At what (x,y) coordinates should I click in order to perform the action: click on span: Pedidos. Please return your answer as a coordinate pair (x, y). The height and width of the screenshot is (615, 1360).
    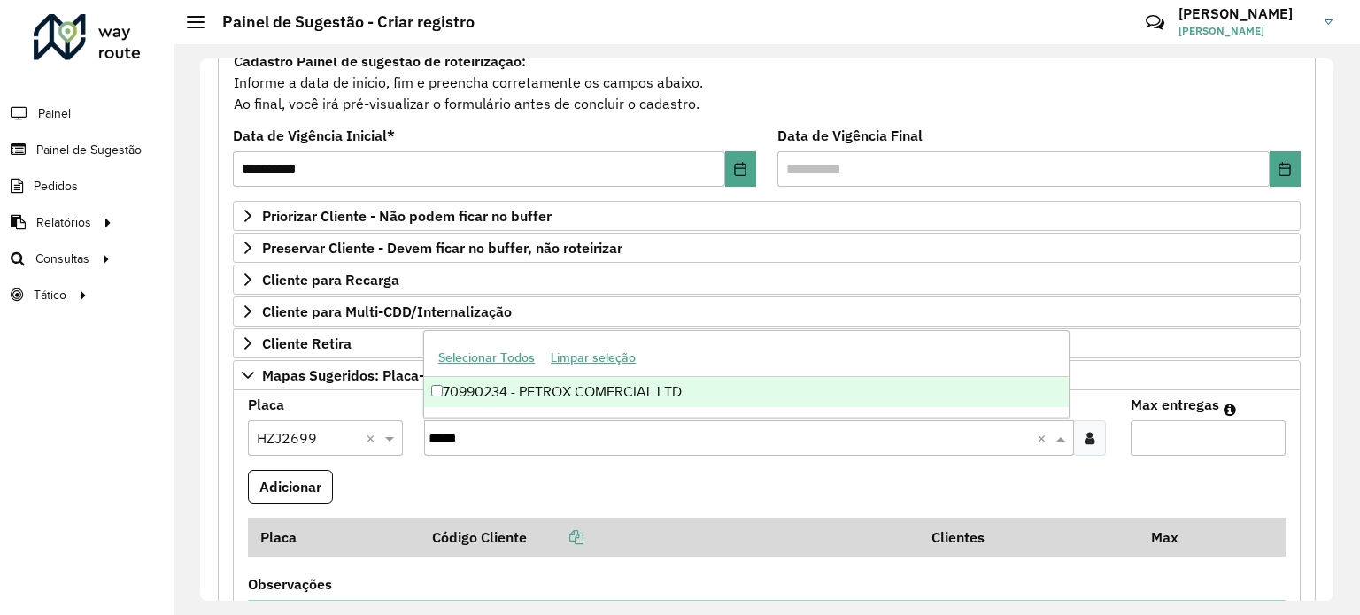
    Looking at the image, I should click on (56, 186).